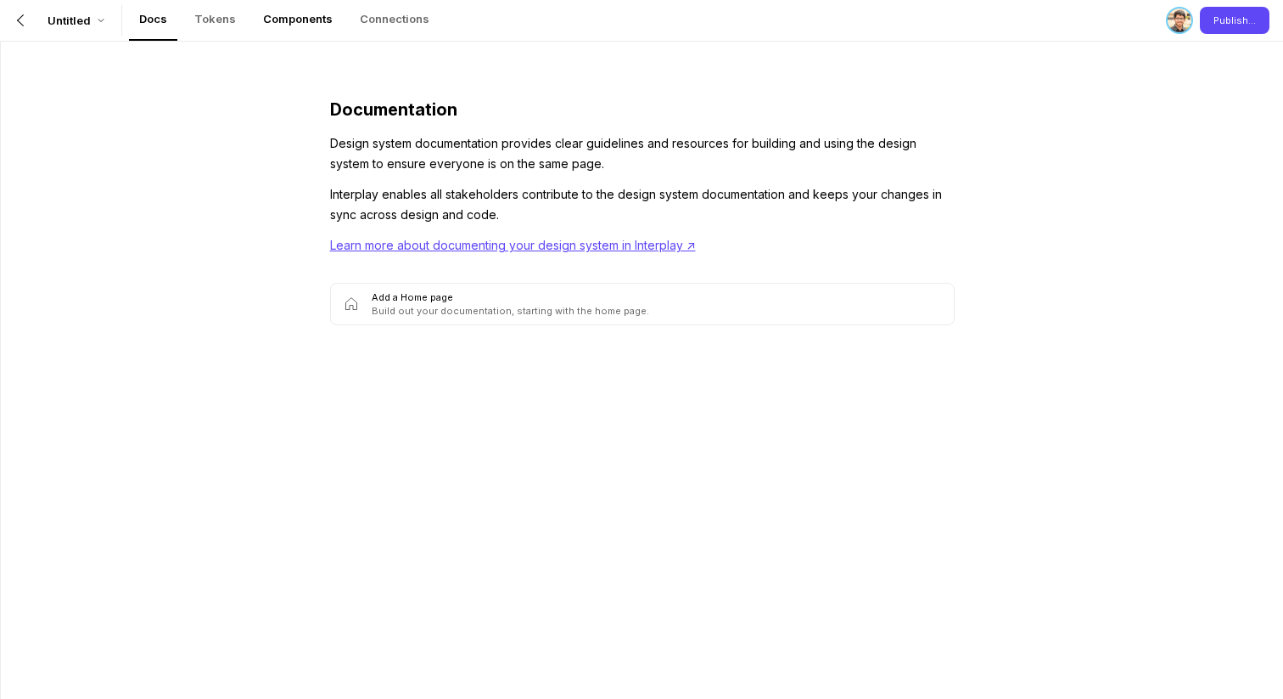  Describe the element at coordinates (643, 154) in the screenshot. I see `p: Design system documentation provides clear guidelines and resources for building and using the de...` at that location.